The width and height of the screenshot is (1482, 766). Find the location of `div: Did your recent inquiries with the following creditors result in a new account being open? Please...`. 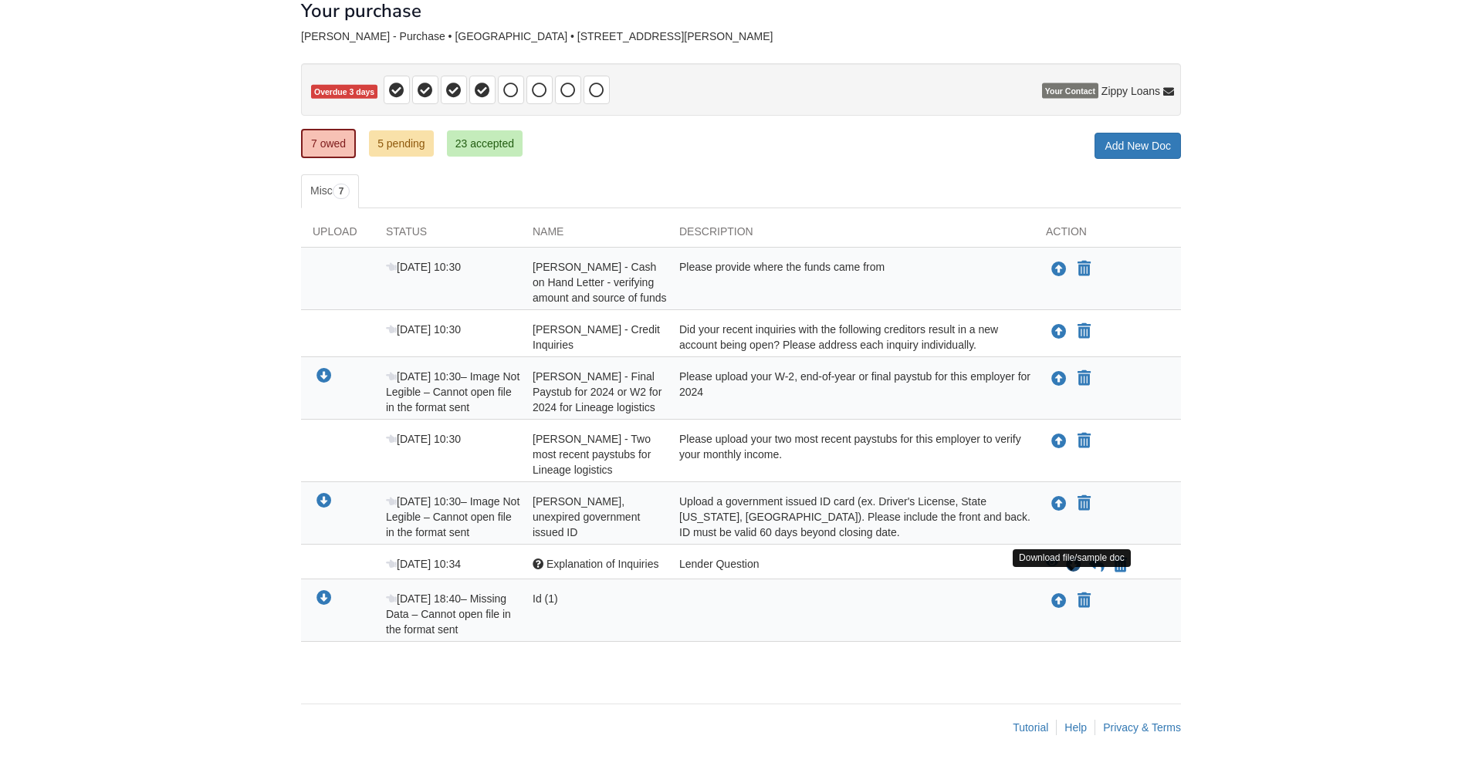

div: Did your recent inquiries with the following creditors result in a new account being open? Please... is located at coordinates (851, 337).